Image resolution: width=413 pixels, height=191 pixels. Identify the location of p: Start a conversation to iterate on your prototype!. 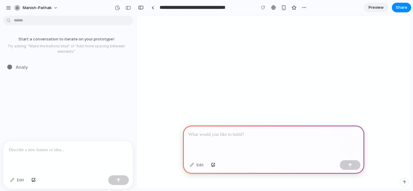
(66, 39).